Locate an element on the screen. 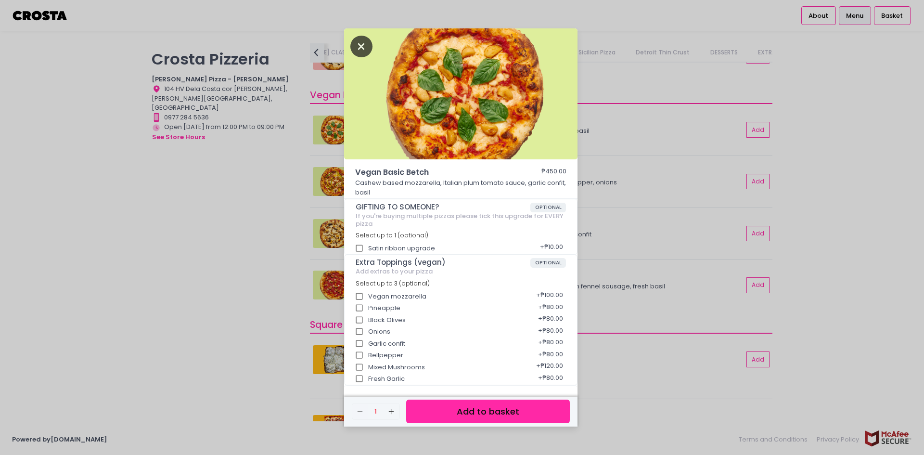  img: Vegan Basic Betch is located at coordinates (460, 94).